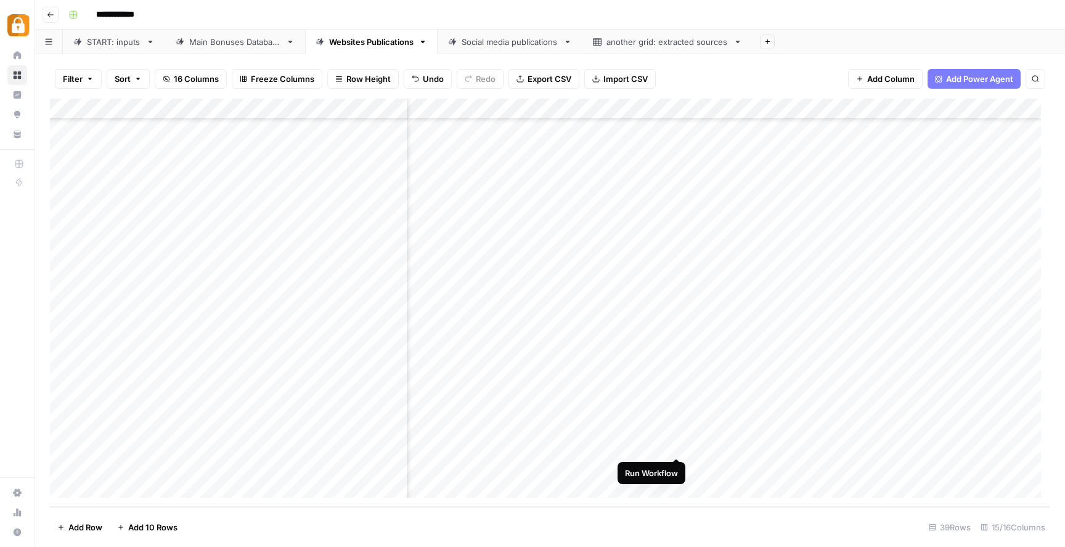  Describe the element at coordinates (17, 134) in the screenshot. I see `a: Your Data` at that location.